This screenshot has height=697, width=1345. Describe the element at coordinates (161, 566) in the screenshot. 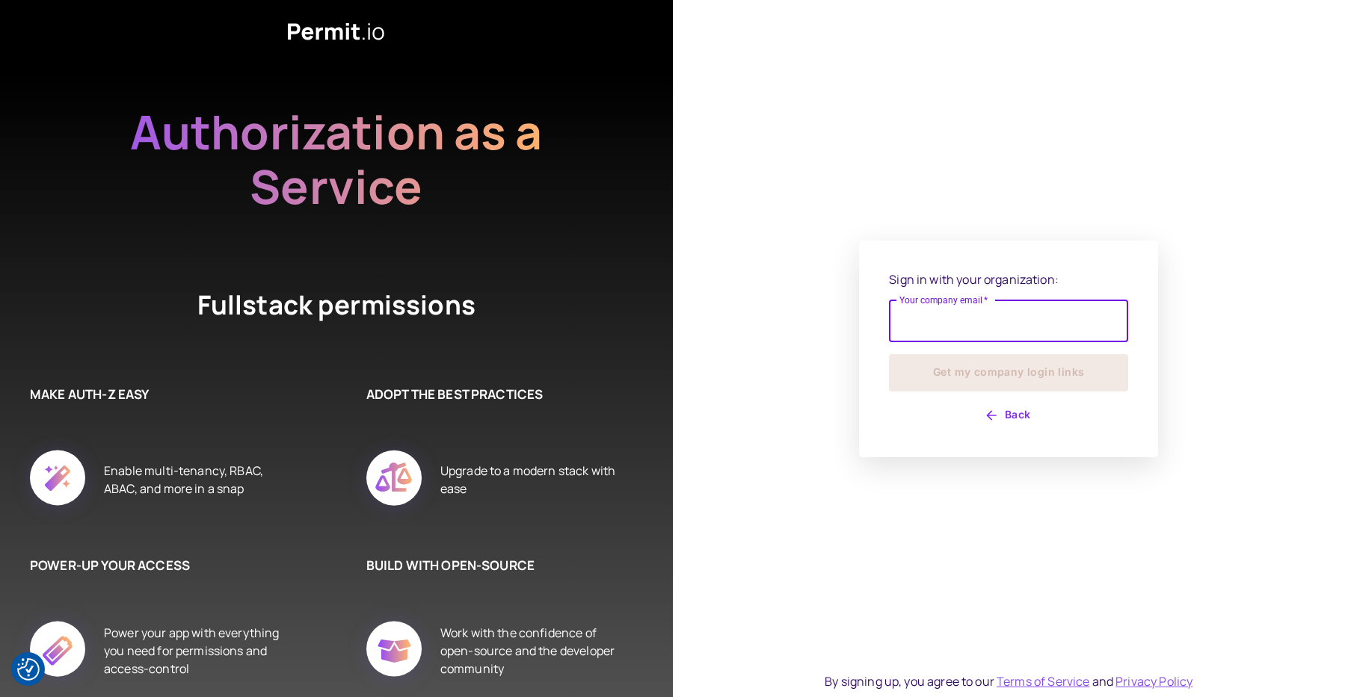

I see `h6: POWER-UP YOUR ACCESS` at that location.